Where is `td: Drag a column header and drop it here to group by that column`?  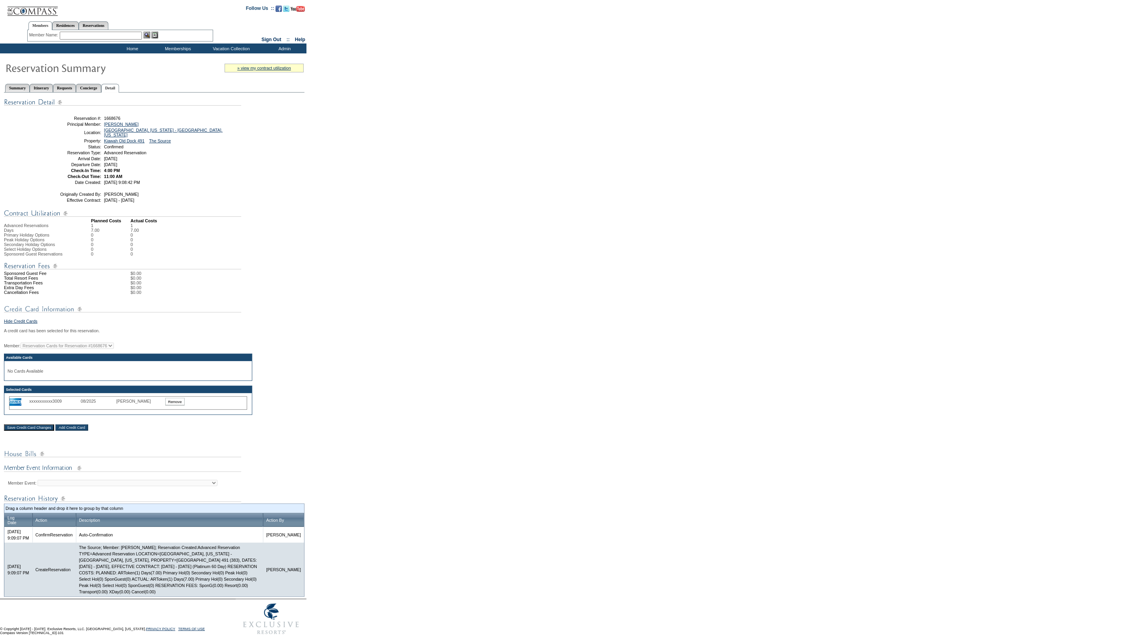 td: Drag a column header and drop it here to group by that column is located at coordinates (154, 508).